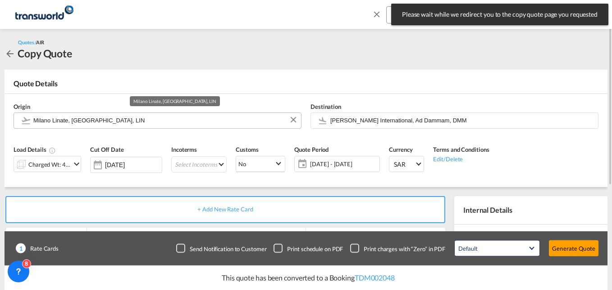  Describe the element at coordinates (77, 164) in the screenshot. I see `md-icon: icon-chevron-down` at that location.